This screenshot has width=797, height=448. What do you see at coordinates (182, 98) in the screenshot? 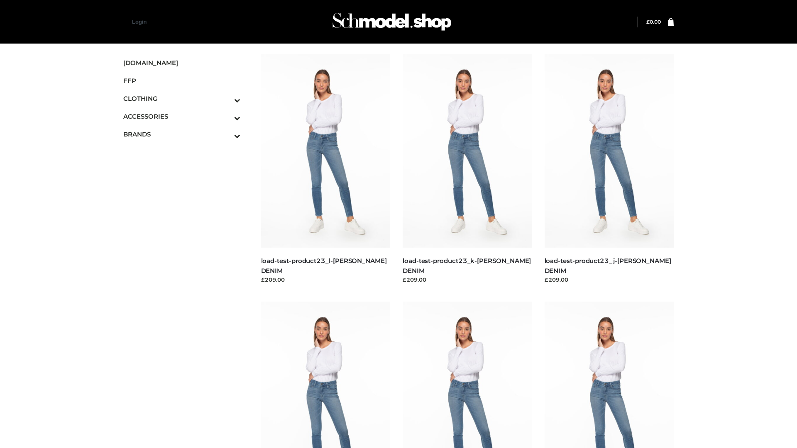
I see `span: CLOTHING` at bounding box center [182, 98].